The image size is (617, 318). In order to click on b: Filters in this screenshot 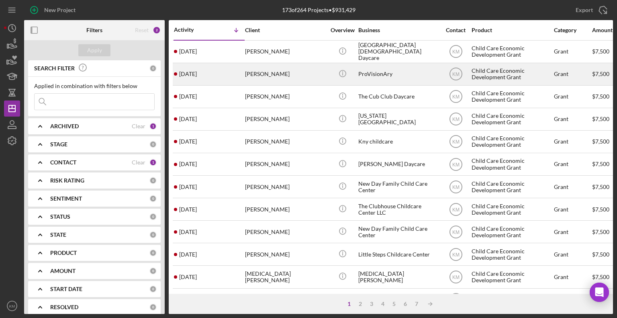, I will do `click(94, 30)`.